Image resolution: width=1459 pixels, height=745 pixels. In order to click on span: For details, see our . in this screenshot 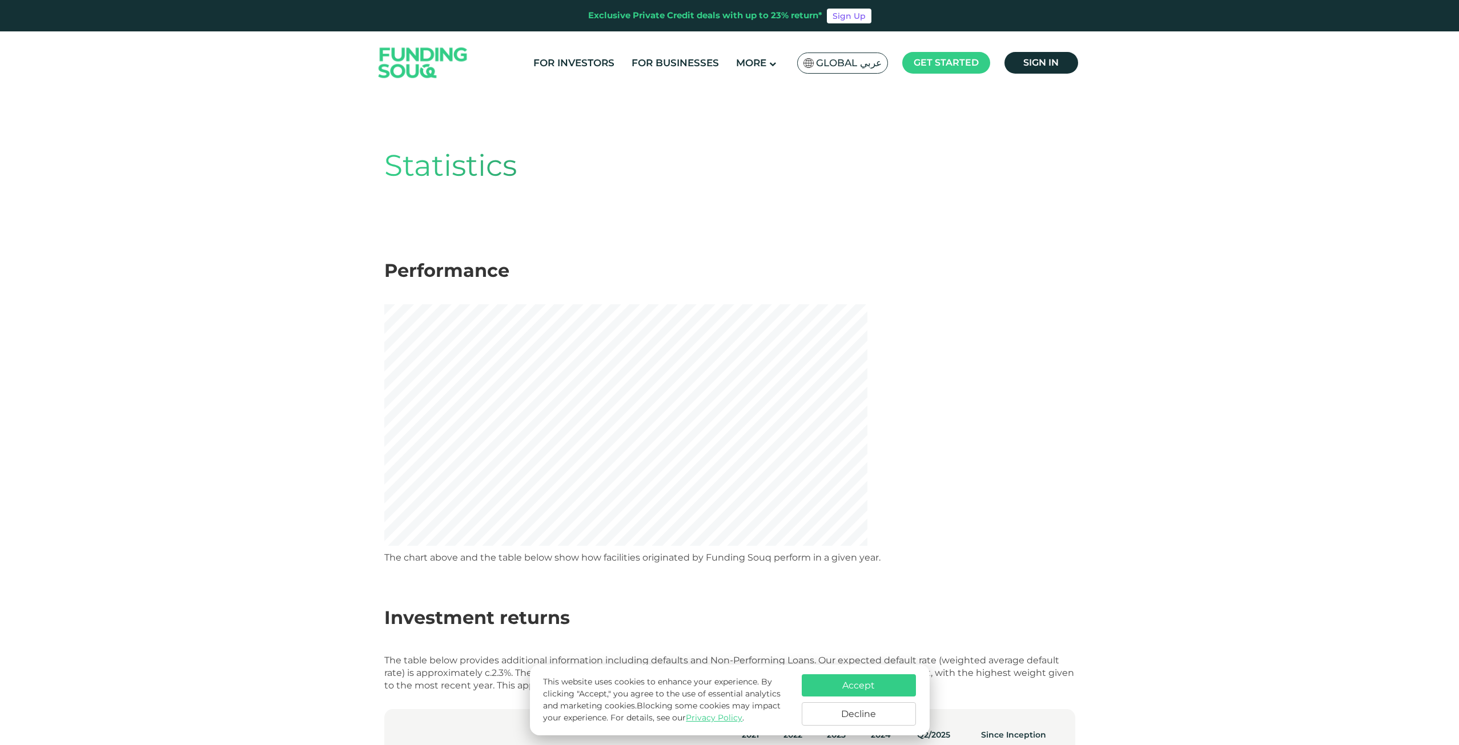, I will do `click(677, 718)`.